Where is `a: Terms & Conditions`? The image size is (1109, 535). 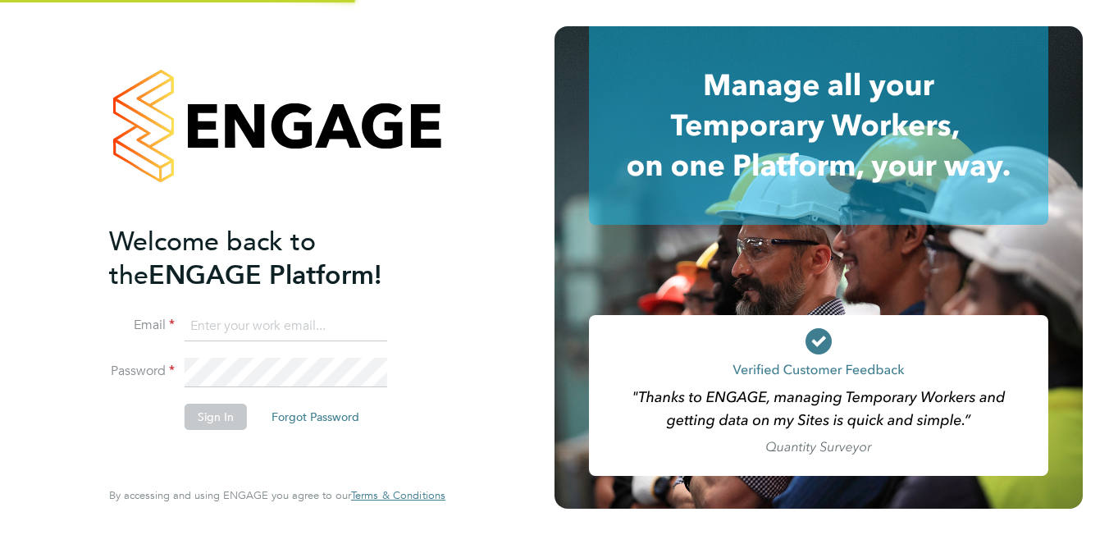 a: Terms & Conditions is located at coordinates (398, 496).